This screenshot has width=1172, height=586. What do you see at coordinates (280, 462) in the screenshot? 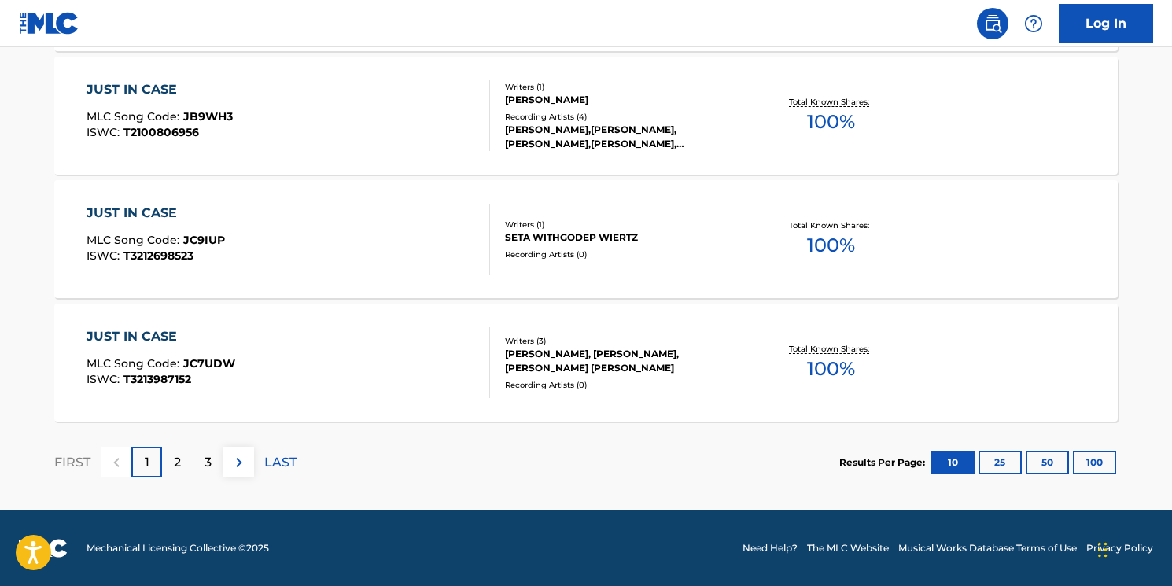
I see `p: LAST` at bounding box center [280, 462].